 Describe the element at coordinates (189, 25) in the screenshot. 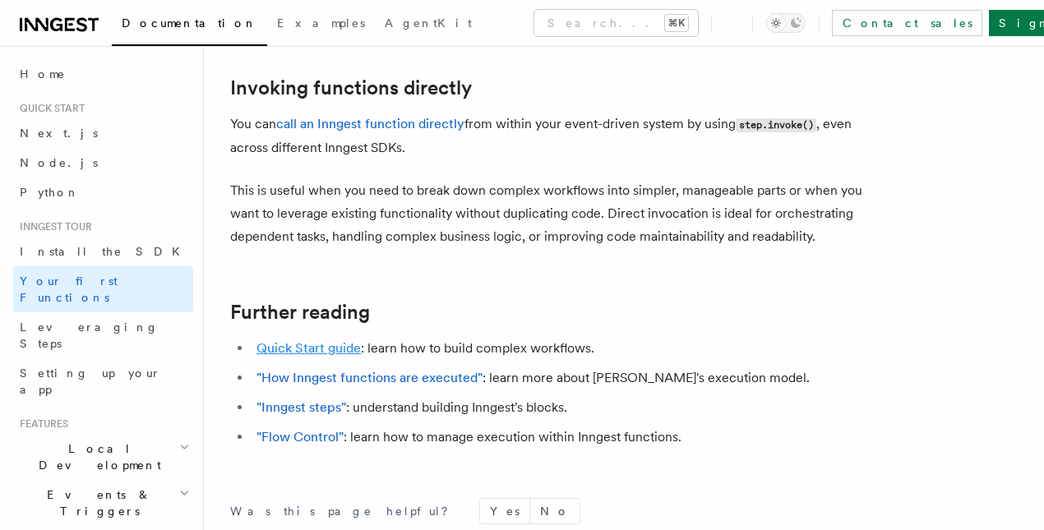

I see `a: Documentation` at that location.